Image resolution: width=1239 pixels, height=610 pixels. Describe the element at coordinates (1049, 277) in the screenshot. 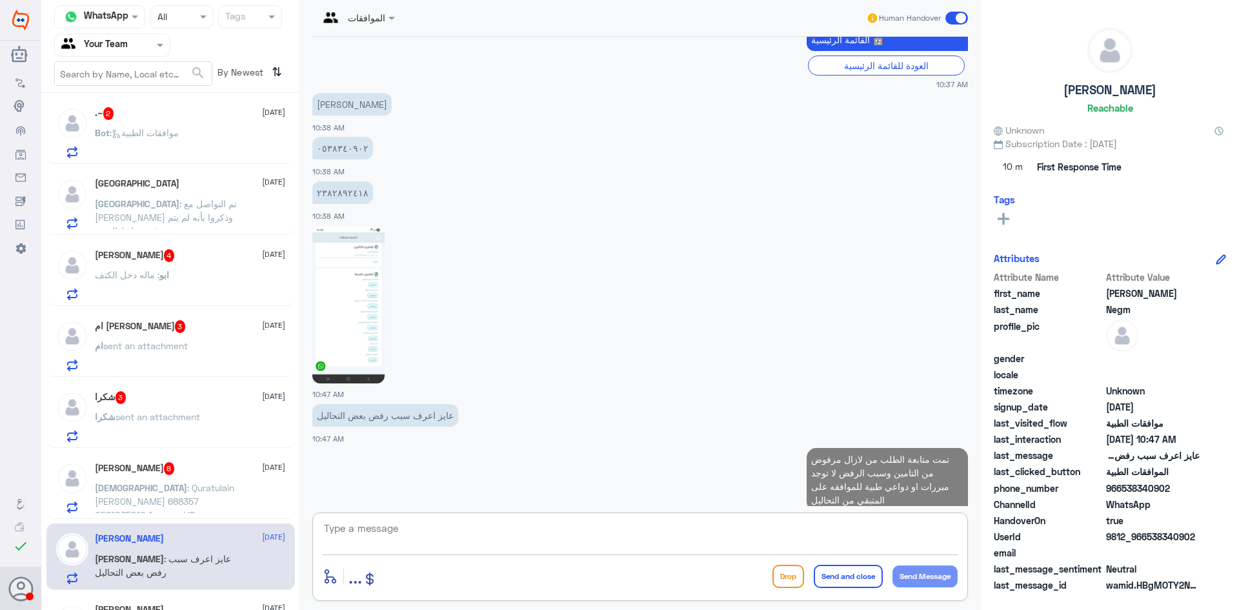

I see `span: Attribute Name` at that location.